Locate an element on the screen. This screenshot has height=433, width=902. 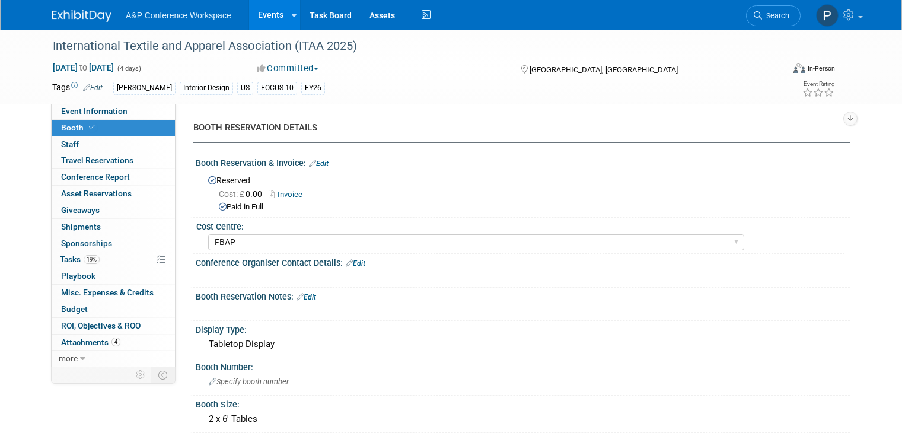
span: Tasks is located at coordinates (80, 259).